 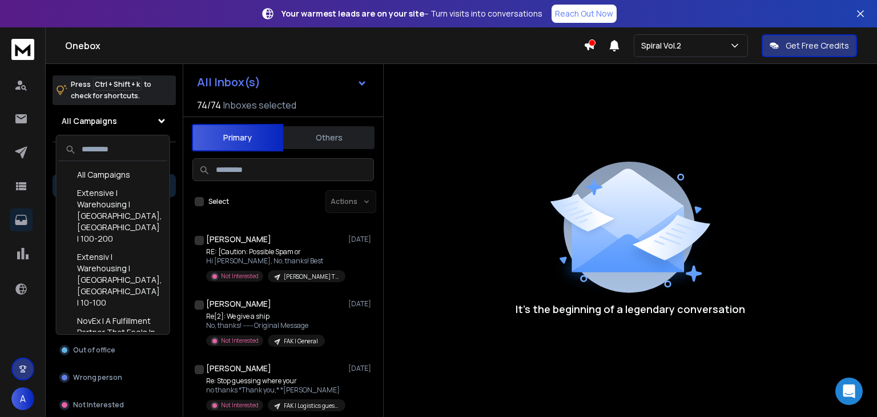 I want to click on p: Get Free Credits, so click(x=817, y=46).